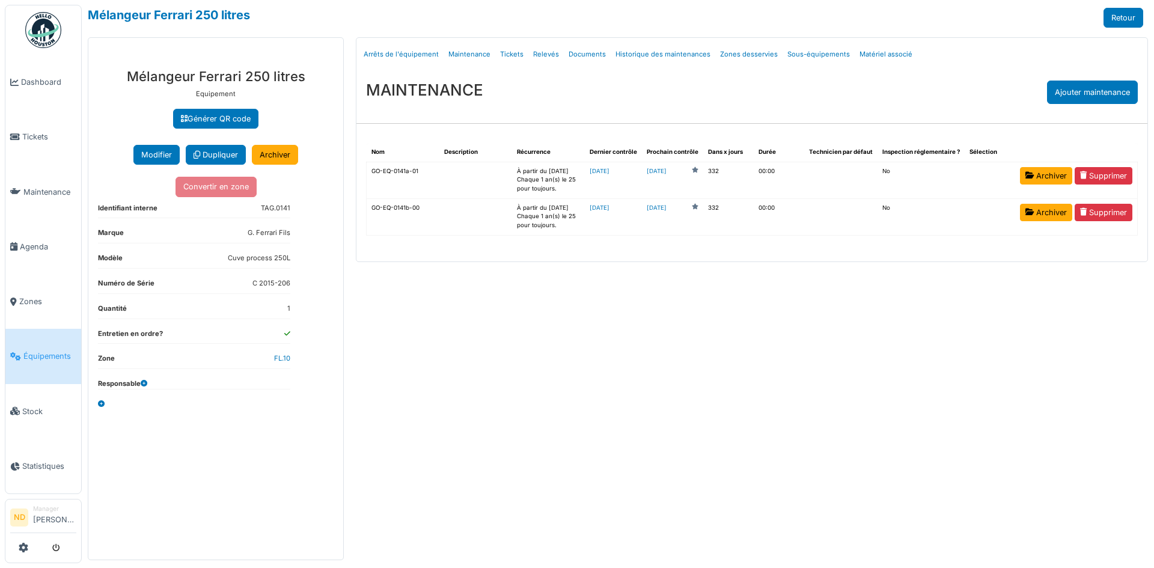 This screenshot has width=1154, height=568. What do you see at coordinates (216, 76) in the screenshot?
I see `h3: Mélangeur Ferrari 250 litres` at bounding box center [216, 76].